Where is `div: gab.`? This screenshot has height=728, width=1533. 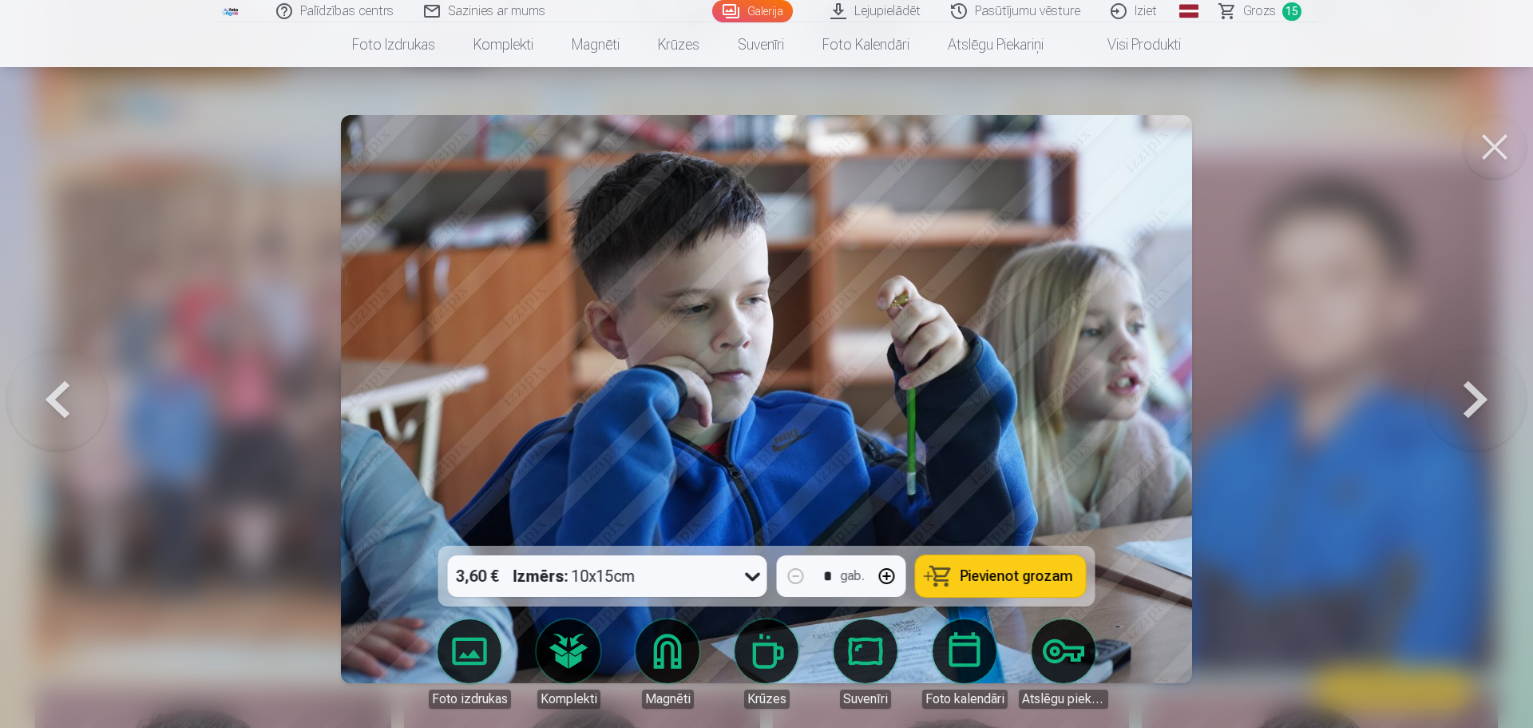 div: gab. is located at coordinates (853, 576).